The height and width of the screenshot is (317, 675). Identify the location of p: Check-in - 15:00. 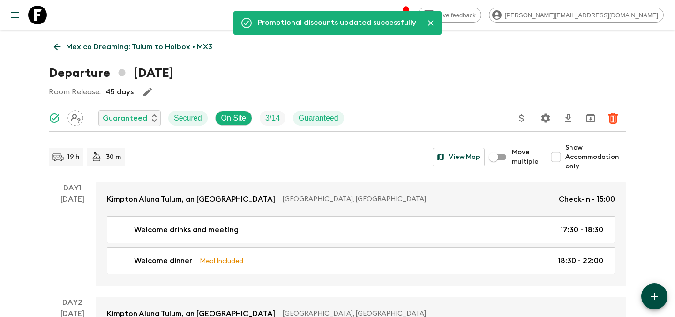
(587, 199).